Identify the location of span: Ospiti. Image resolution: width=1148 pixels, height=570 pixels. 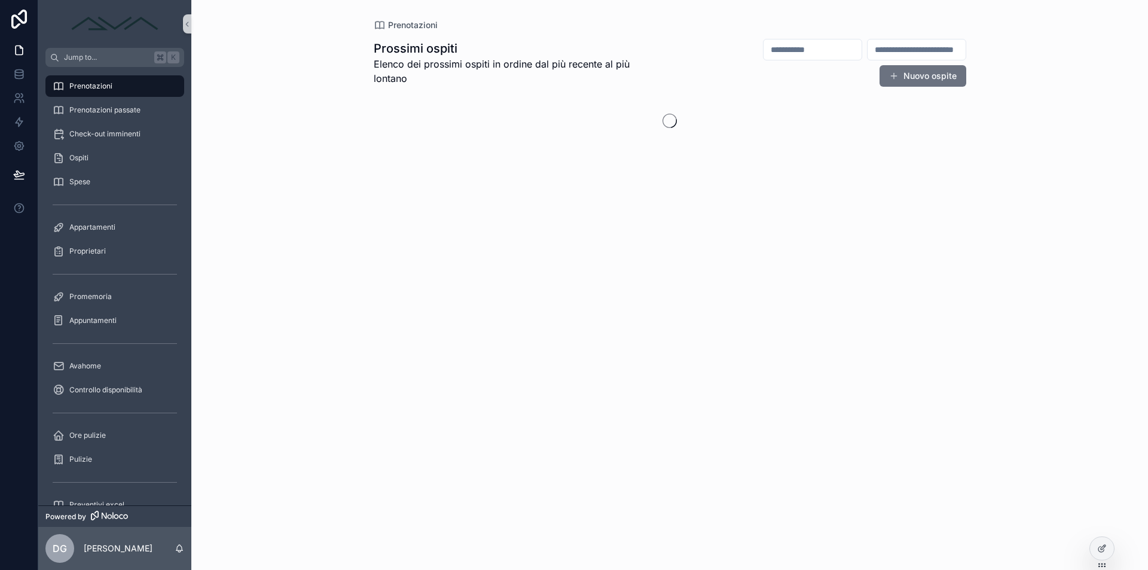
(79, 158).